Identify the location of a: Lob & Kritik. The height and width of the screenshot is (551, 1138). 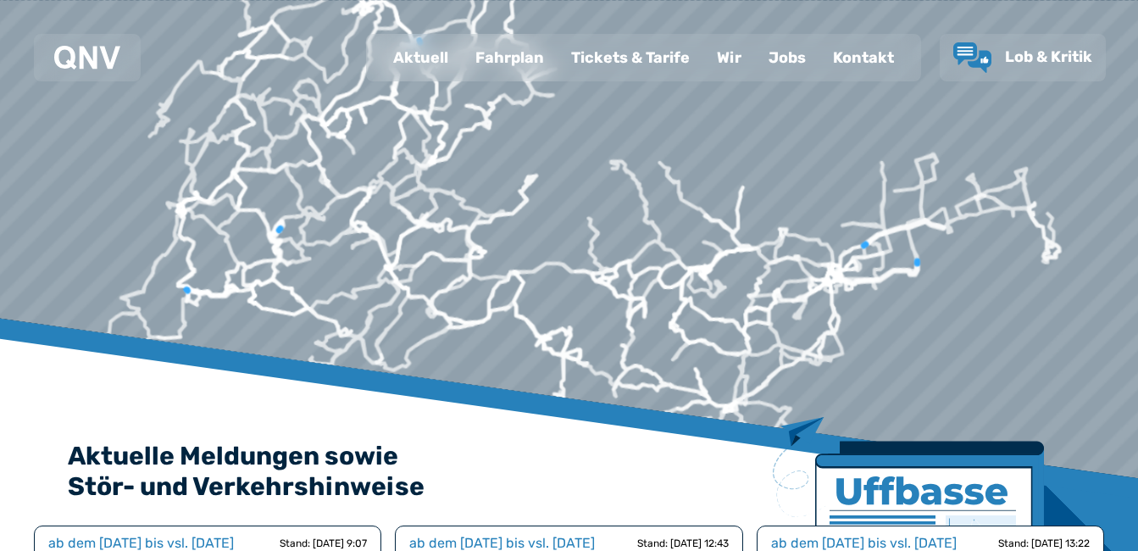
(1023, 58).